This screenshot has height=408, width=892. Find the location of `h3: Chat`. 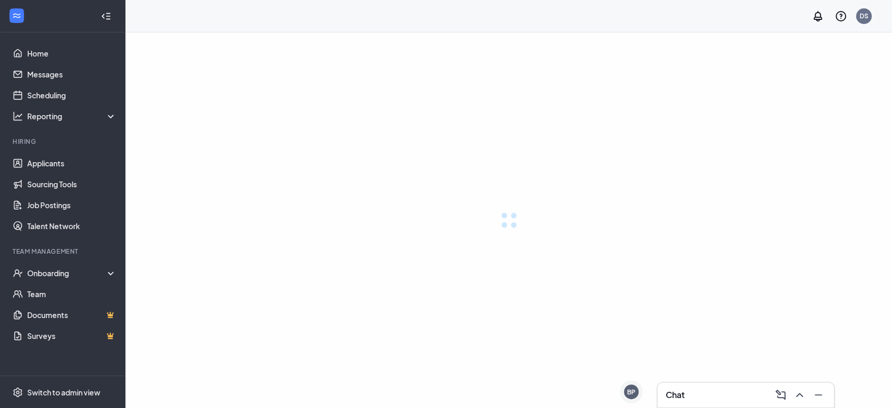

h3: Chat is located at coordinates (675, 395).